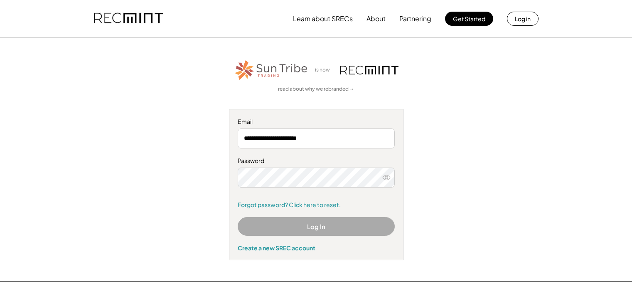  I want to click on button: About, so click(376, 19).